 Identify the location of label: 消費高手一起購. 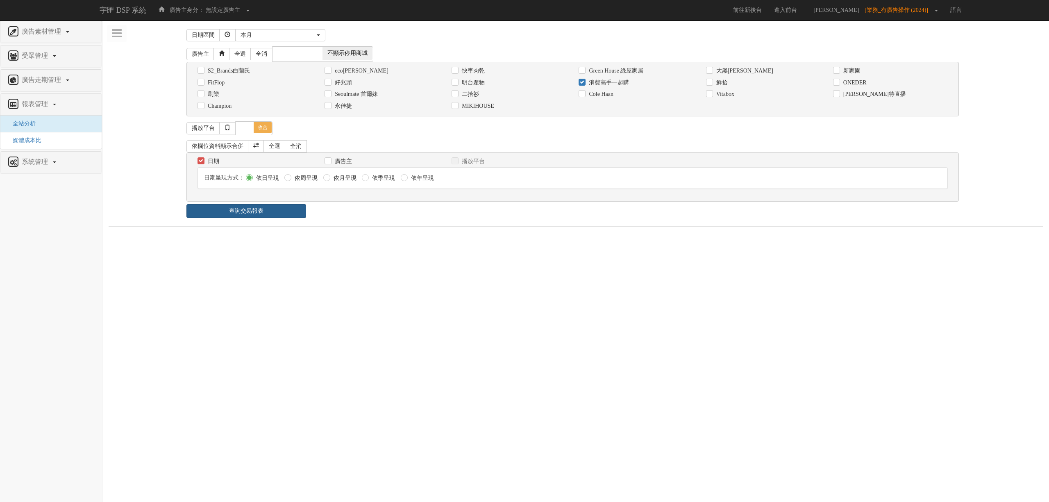
(608, 83).